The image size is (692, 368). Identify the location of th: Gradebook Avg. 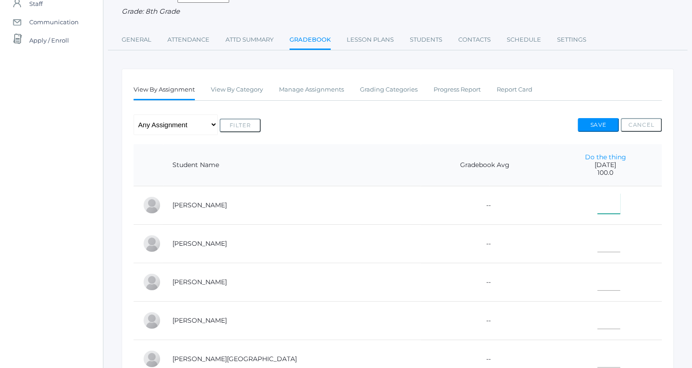
(485, 165).